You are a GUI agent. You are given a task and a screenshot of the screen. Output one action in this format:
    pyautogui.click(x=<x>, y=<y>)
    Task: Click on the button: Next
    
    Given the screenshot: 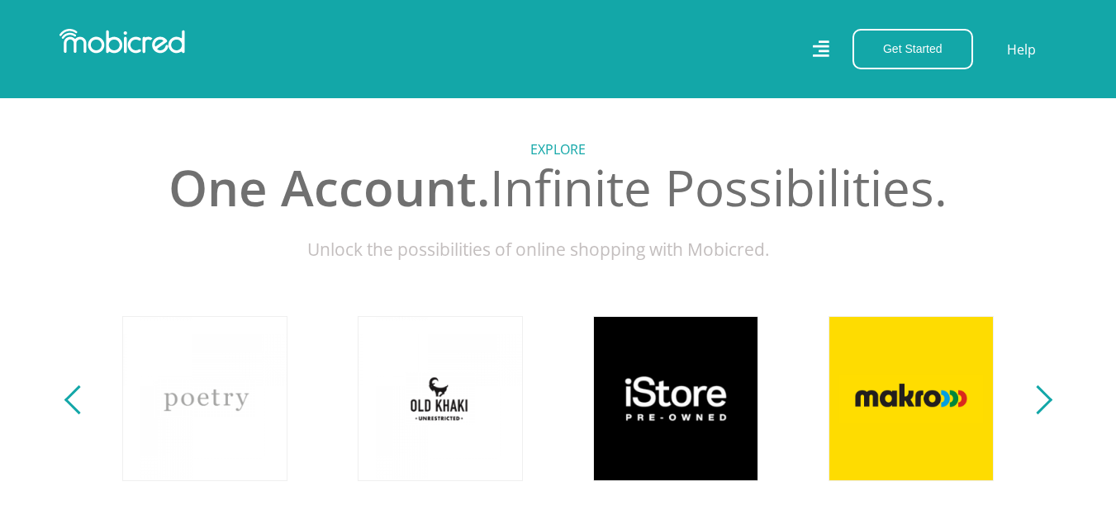 What is the action you would take?
    pyautogui.click(x=1037, y=399)
    